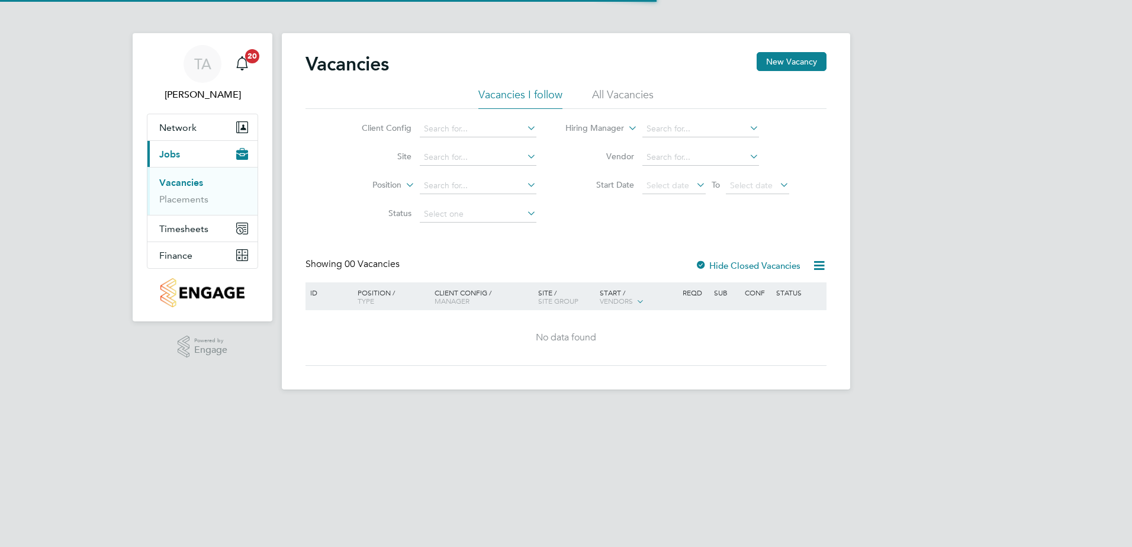  What do you see at coordinates (792, 62) in the screenshot?
I see `button: New Vacancy` at bounding box center [792, 62].